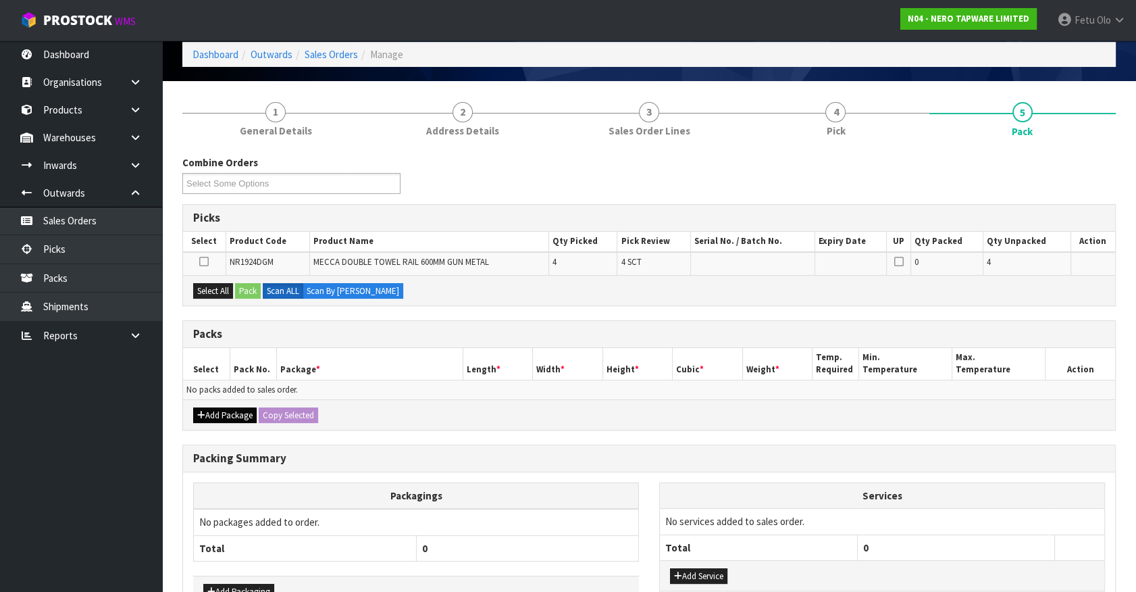  Describe the element at coordinates (463, 130) in the screenshot. I see `span: Address Details` at that location.